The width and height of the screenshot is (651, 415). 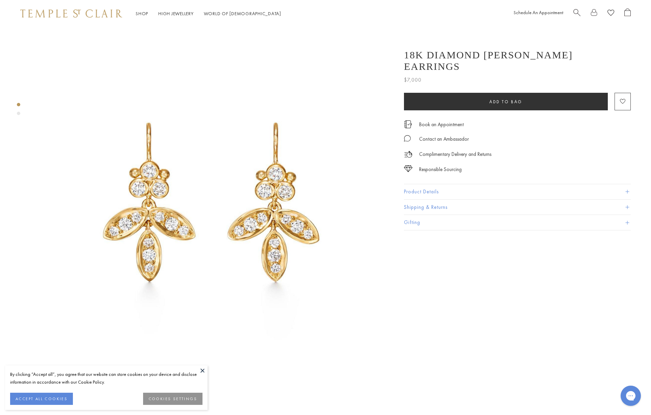 I want to click on button: Shipping & Returns, so click(x=517, y=207).